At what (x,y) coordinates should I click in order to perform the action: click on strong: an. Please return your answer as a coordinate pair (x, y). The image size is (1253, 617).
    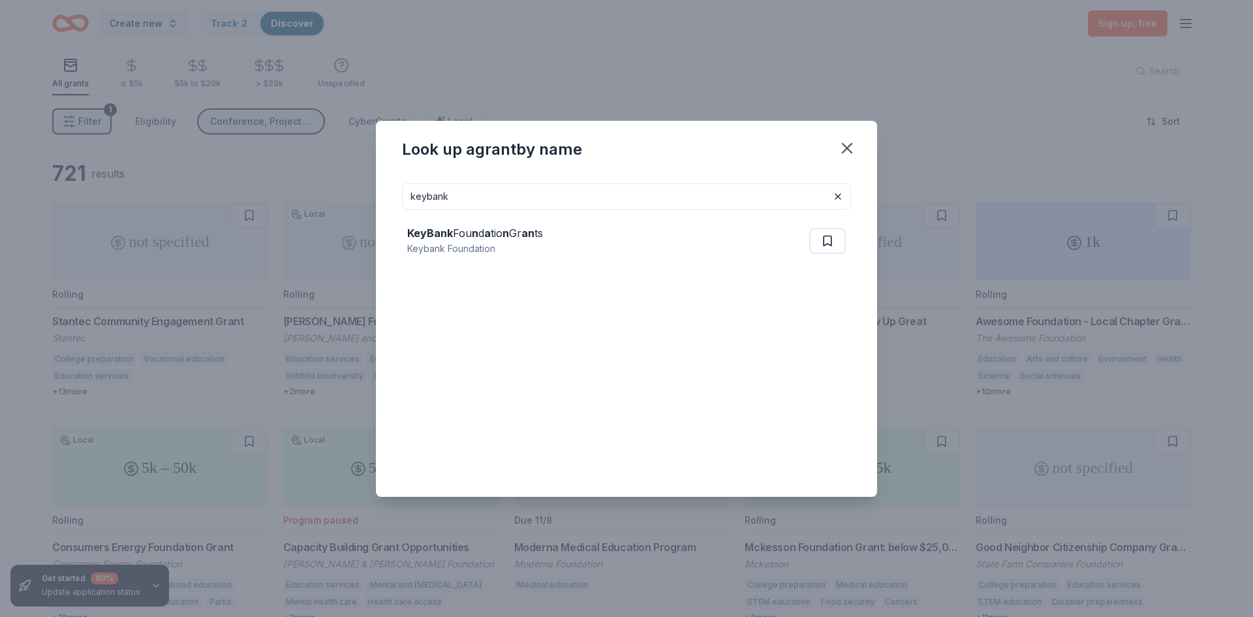
    Looking at the image, I should click on (528, 233).